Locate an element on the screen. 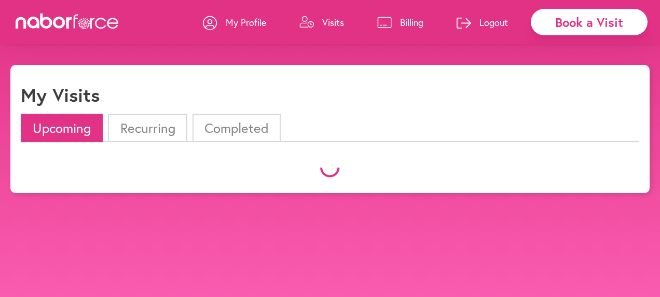  li: Recurring is located at coordinates (147, 128).